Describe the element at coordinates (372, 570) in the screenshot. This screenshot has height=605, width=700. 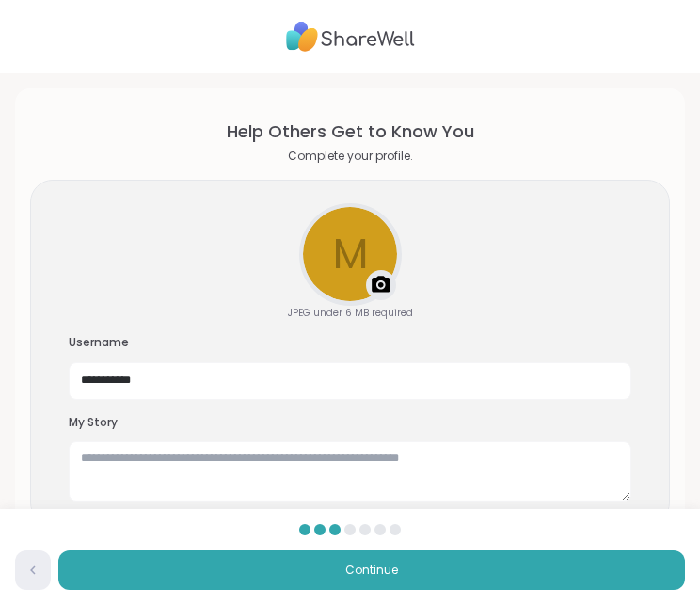
I see `button: Continue` at that location.